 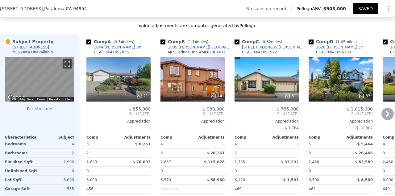 I want to click on div: 4, so click(x=57, y=144).